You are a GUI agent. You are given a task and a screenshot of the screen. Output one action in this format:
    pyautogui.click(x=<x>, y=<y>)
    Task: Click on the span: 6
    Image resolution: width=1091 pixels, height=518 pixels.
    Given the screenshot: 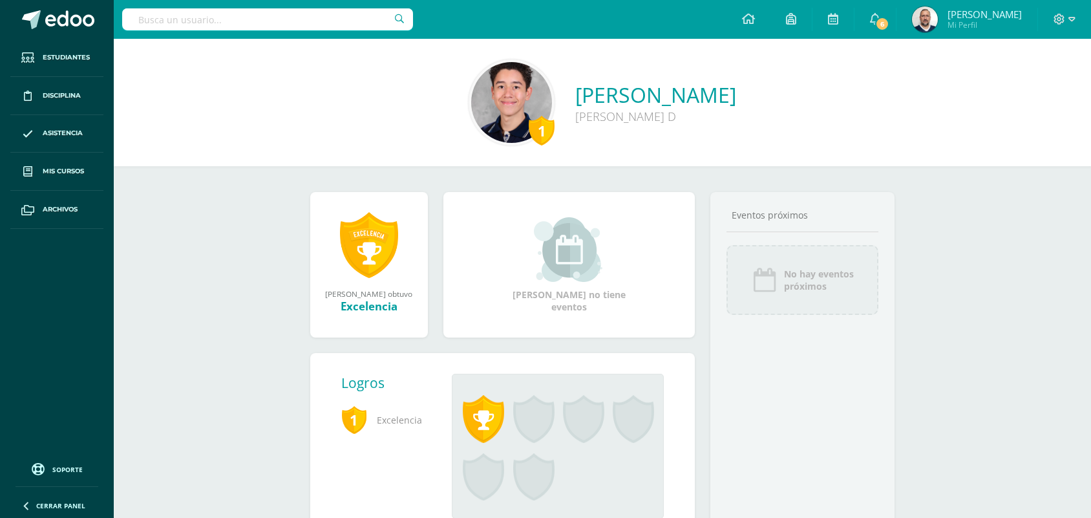 What is the action you would take?
    pyautogui.click(x=883, y=24)
    